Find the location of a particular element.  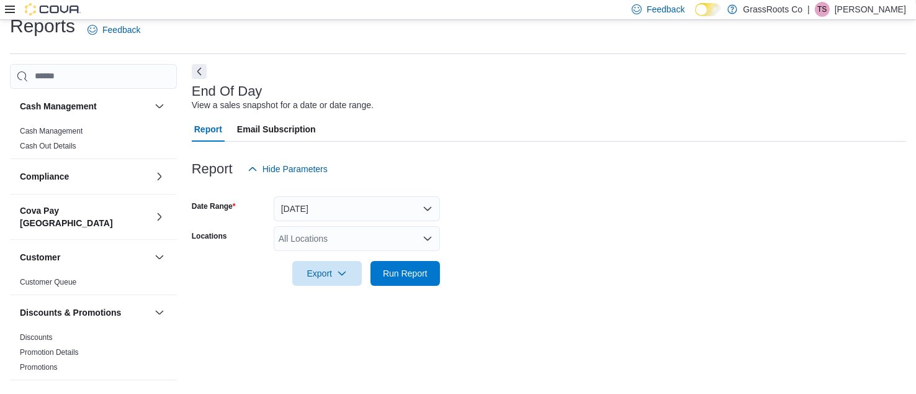

h3: End Of Day is located at coordinates (227, 91).